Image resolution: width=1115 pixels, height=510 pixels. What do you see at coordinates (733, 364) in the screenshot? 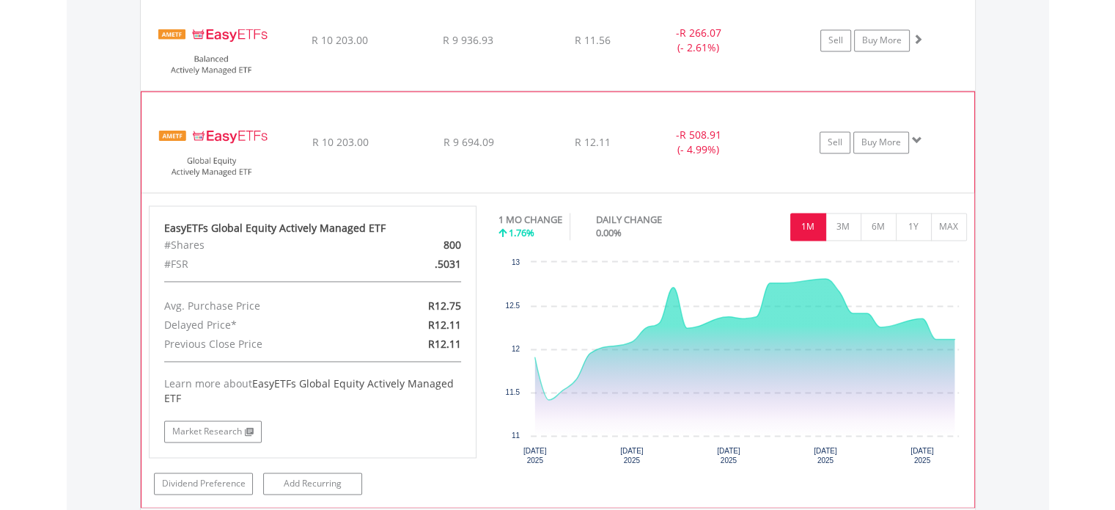
I see `svg: Interactive chart` at bounding box center [733, 364].